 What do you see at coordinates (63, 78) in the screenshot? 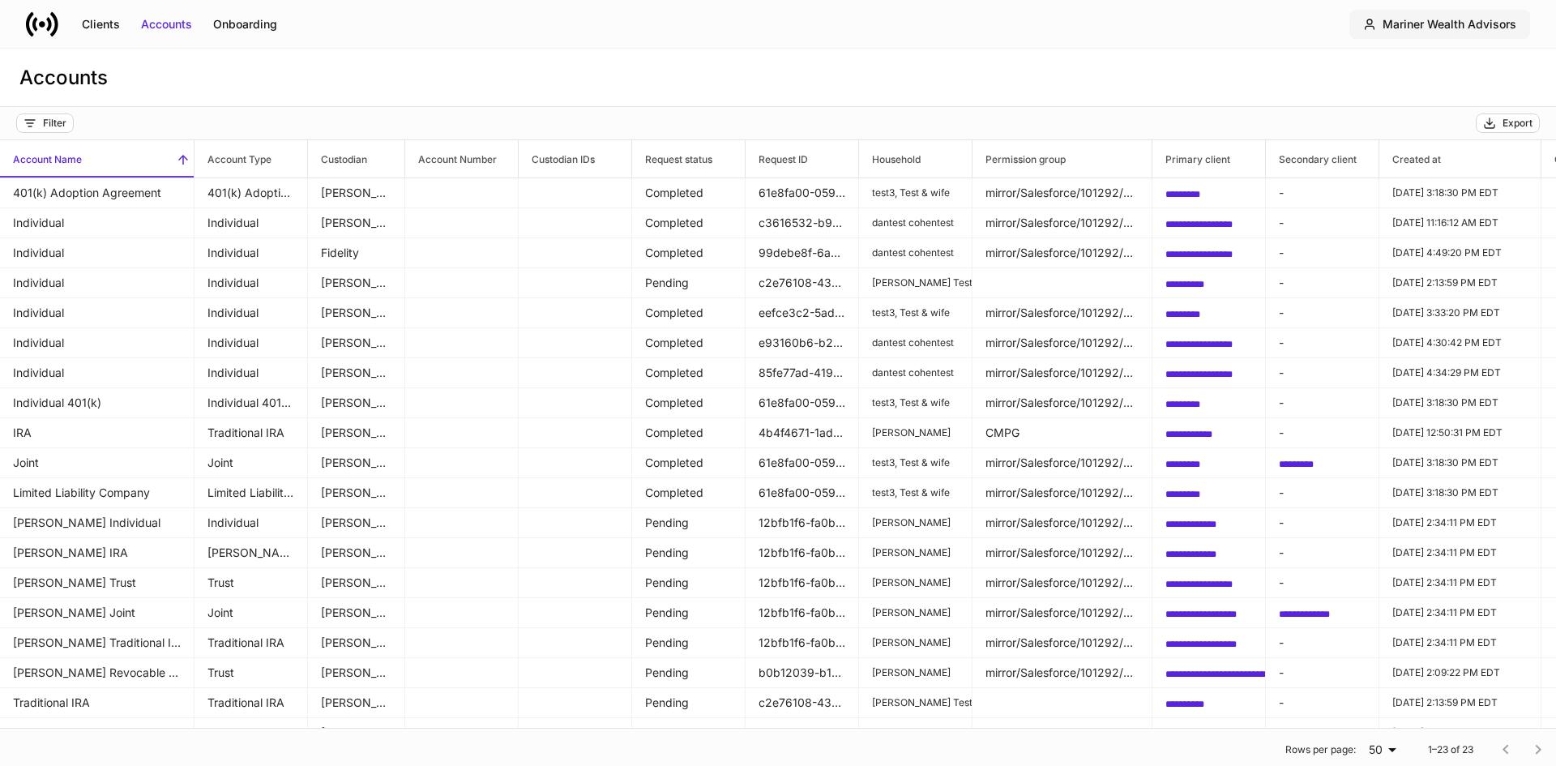
I see `h3: Accounts` at bounding box center [63, 78].